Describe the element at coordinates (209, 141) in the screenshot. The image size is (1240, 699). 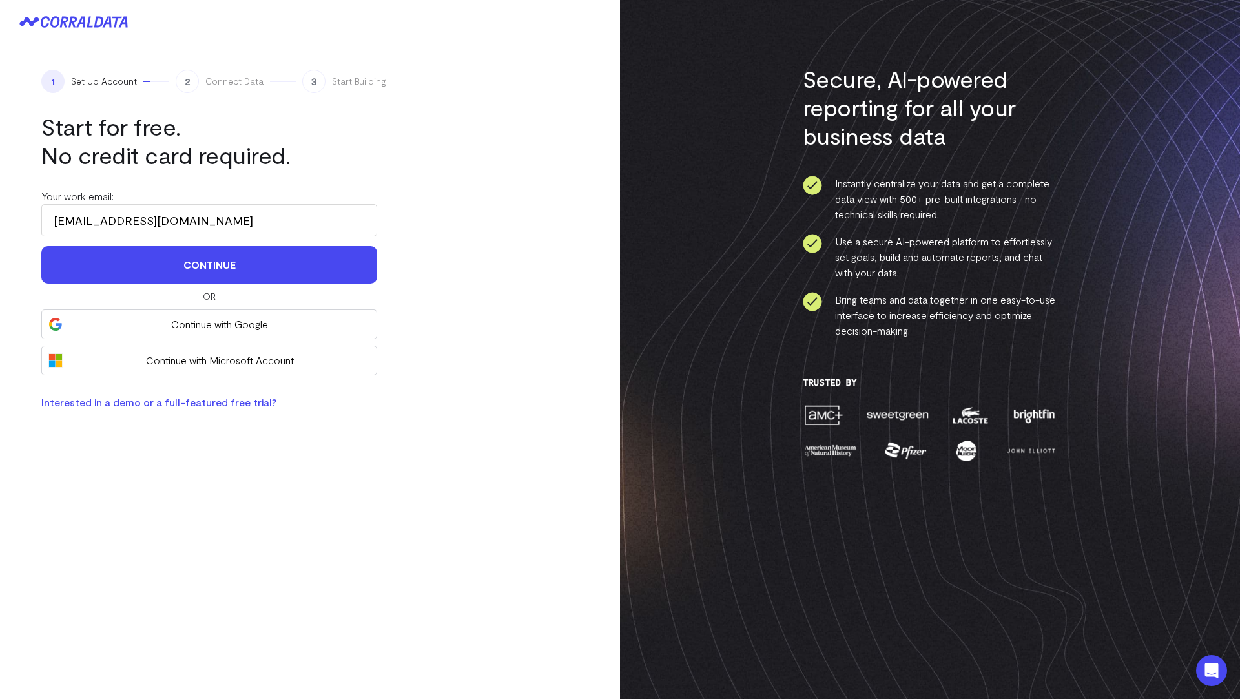
I see `h1: Start for free. No credit card required.` at that location.